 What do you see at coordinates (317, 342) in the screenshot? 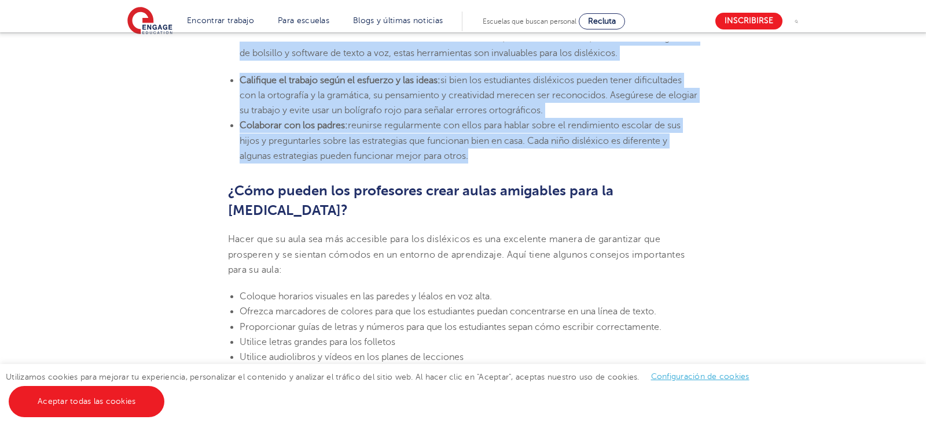
I see `font: Utilice letras grandes para los folletos` at bounding box center [317, 342].